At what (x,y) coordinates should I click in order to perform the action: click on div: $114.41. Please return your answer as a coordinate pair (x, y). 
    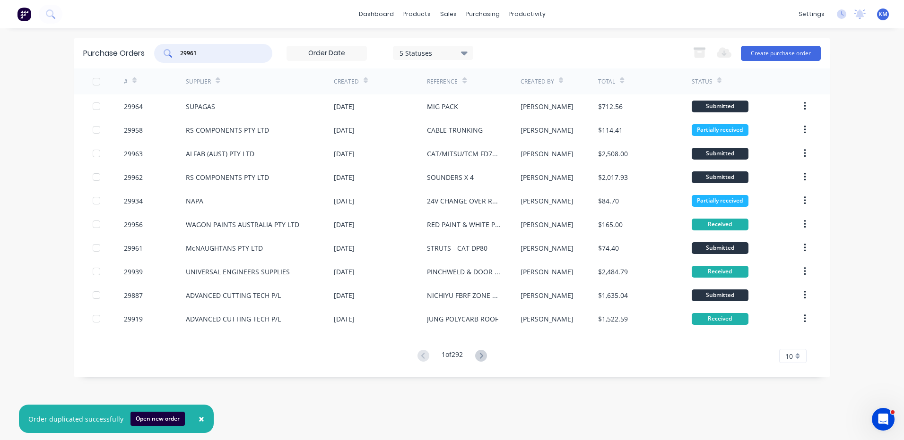
    Looking at the image, I should click on (610, 130).